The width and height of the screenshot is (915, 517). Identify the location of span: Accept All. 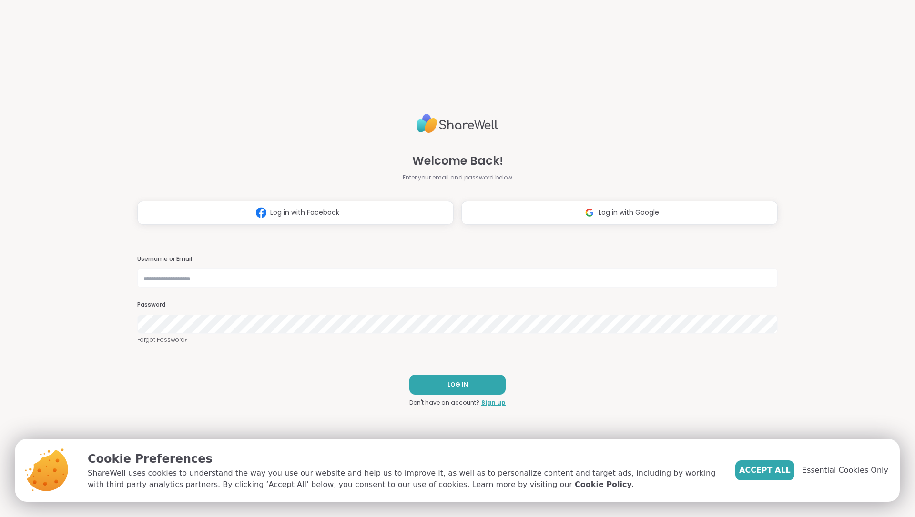
(765, 471).